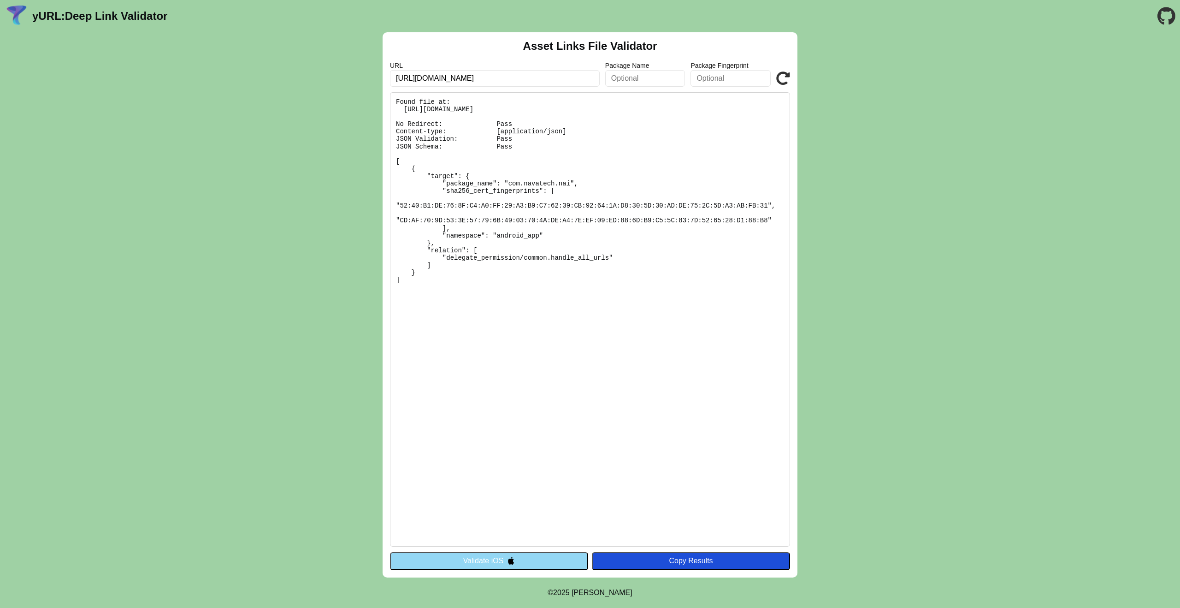  Describe the element at coordinates (645, 65) in the screenshot. I see `label: Package Name` at that location.